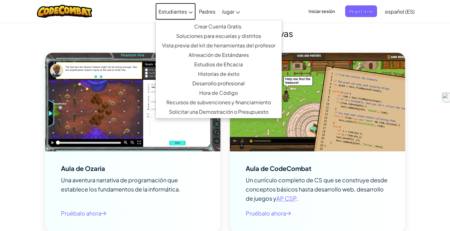 The height and width of the screenshot is (231, 450). Describe the element at coordinates (231, 11) in the screenshot. I see `a: Jugar` at that location.